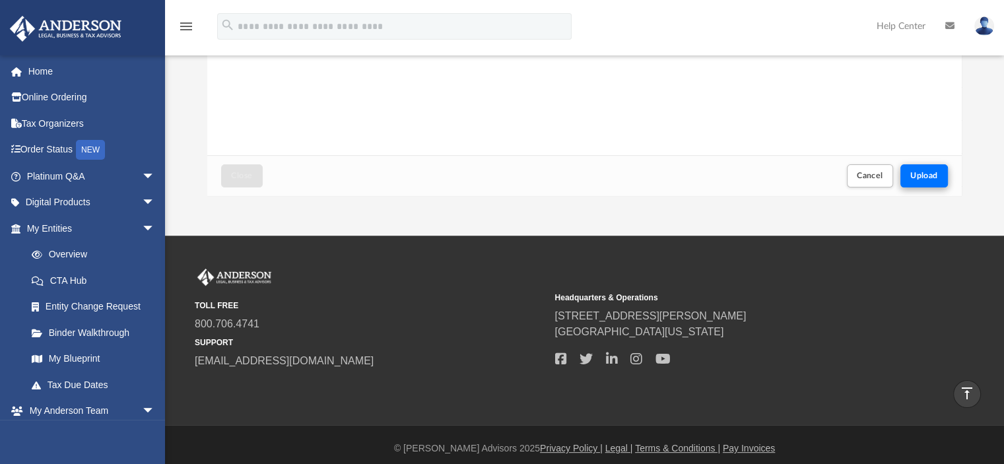  What do you see at coordinates (88, 411) in the screenshot?
I see `a: My Anderson Teamarrow_drop_down` at bounding box center [88, 411].